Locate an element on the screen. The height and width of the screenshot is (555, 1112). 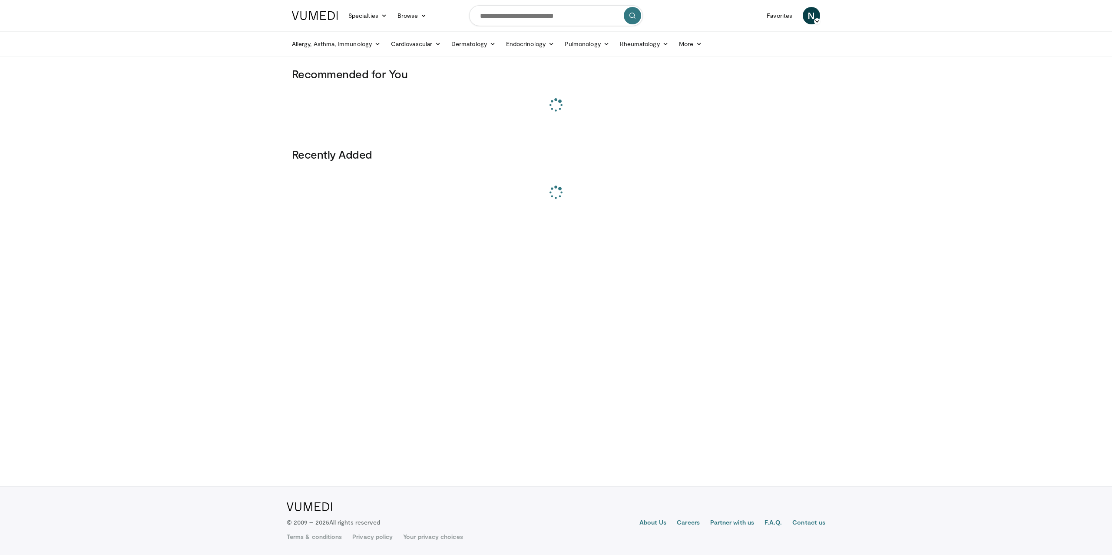
a: Pulmonology is located at coordinates (587, 44).